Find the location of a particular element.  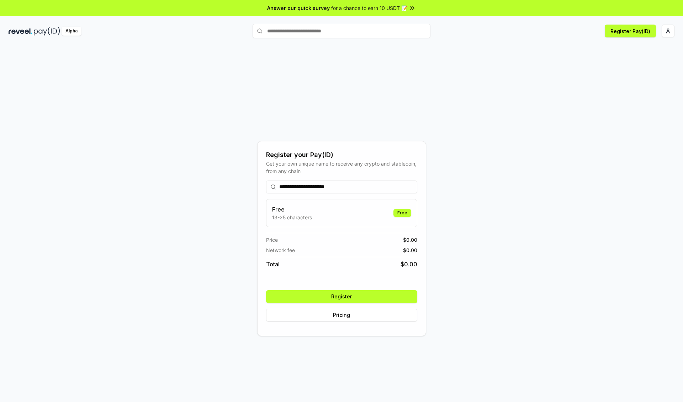

p: 13-25 characters is located at coordinates (292, 217).